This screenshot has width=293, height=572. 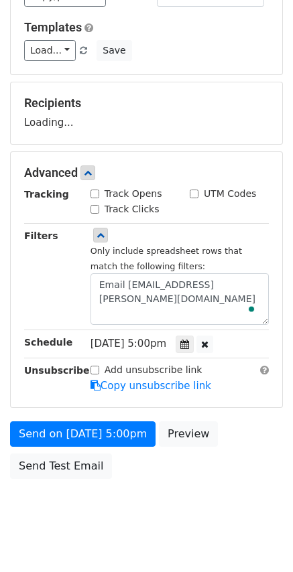 I want to click on label: Track Opens, so click(x=133, y=194).